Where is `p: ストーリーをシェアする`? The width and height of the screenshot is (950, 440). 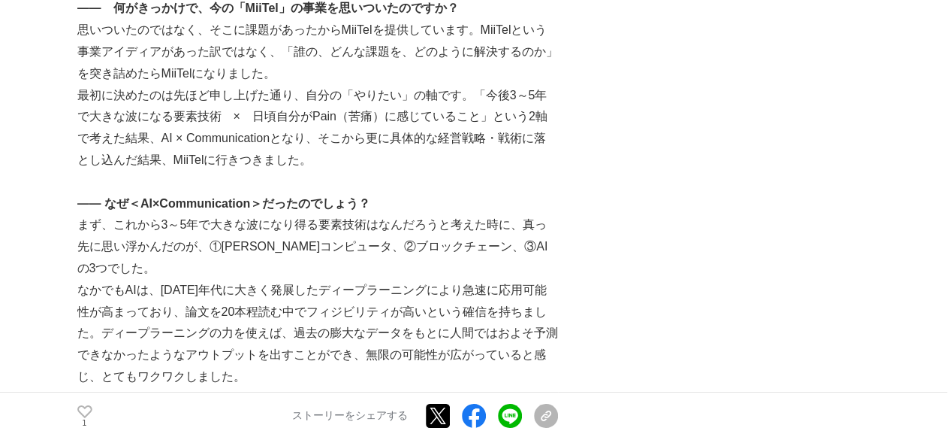
p: ストーリーをシェアする is located at coordinates (350, 416).